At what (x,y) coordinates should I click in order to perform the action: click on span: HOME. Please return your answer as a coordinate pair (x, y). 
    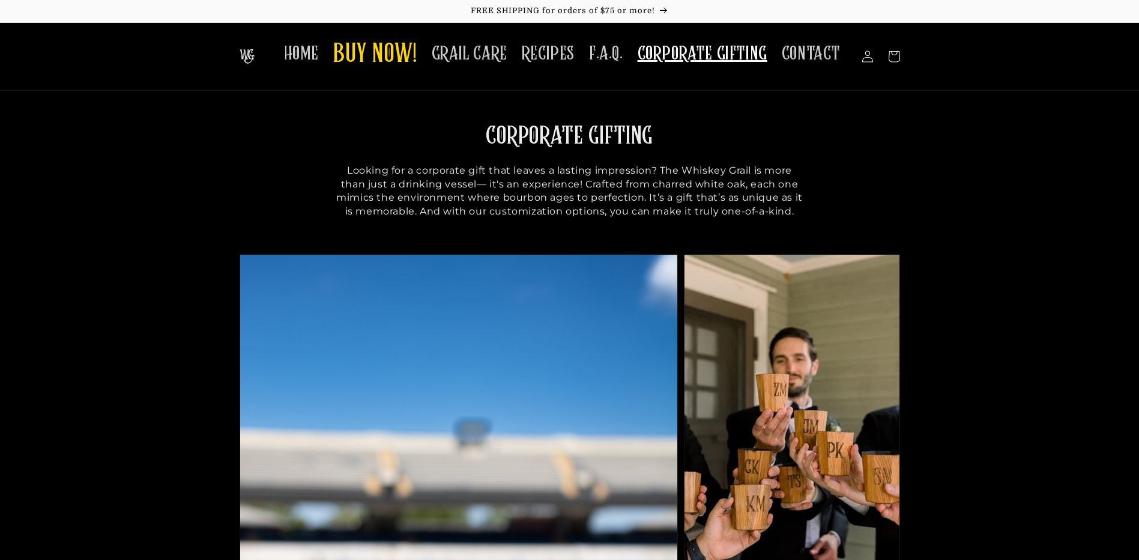
    Looking at the image, I should click on (301, 53).